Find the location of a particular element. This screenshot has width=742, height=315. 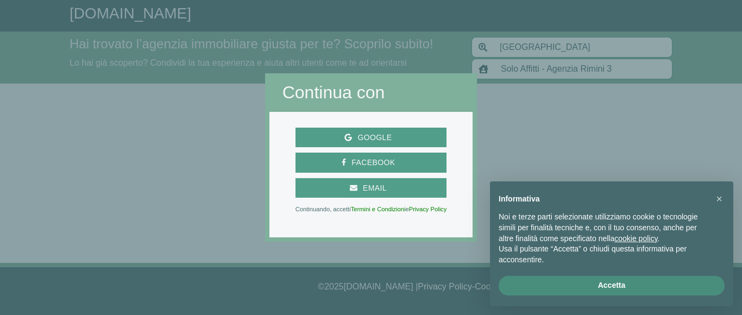

span: Facebook is located at coordinates (373, 162).